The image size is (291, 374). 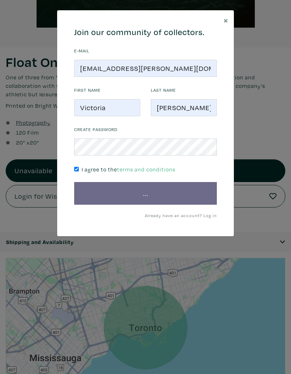 What do you see at coordinates (82, 51) in the screenshot?
I see `label: E-mail` at bounding box center [82, 51].